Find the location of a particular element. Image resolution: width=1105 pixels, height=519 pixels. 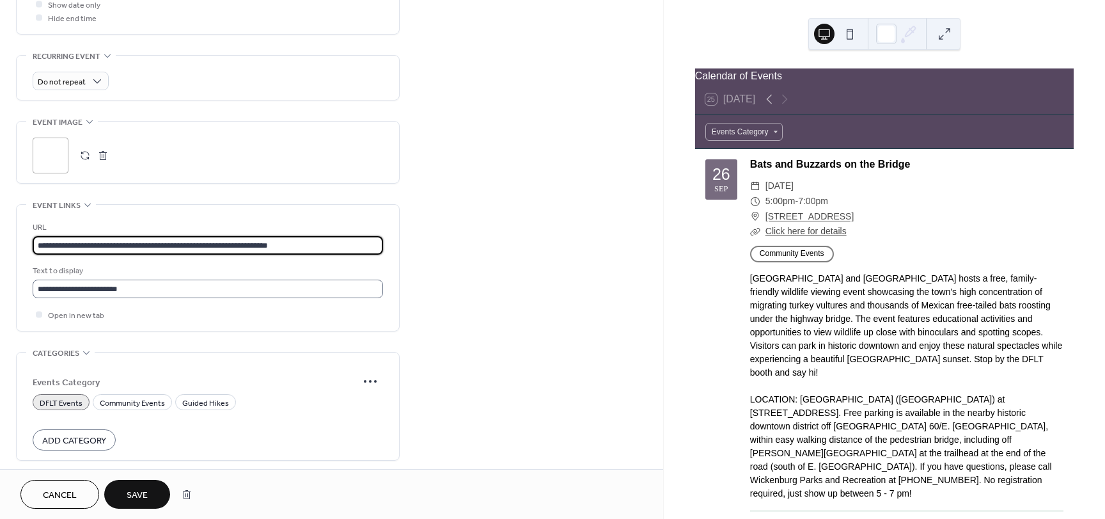

a: Bats and Buzzards on the Bridge is located at coordinates (830, 164).